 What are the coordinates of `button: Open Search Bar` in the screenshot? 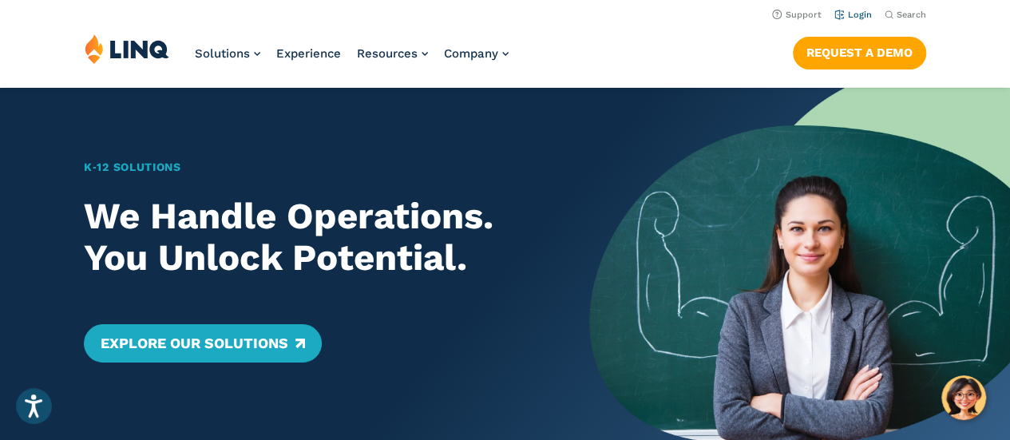 It's located at (905, 14).